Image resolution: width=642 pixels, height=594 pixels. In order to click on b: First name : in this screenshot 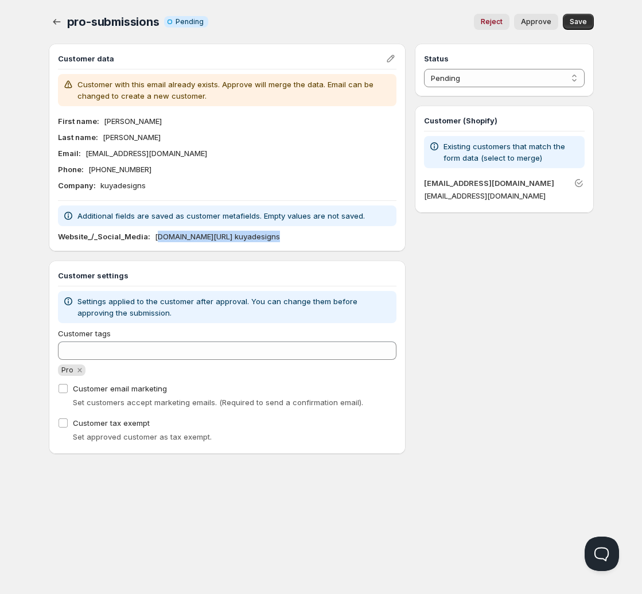, I will do `click(79, 121)`.